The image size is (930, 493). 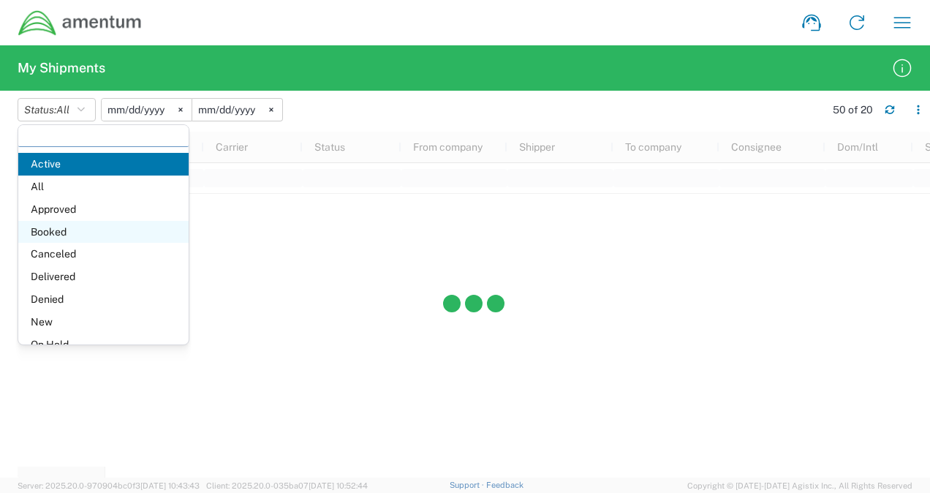 What do you see at coordinates (108, 485) in the screenshot?
I see `span: Server: 2025.20.0-970904bc0f3` at bounding box center [108, 485].